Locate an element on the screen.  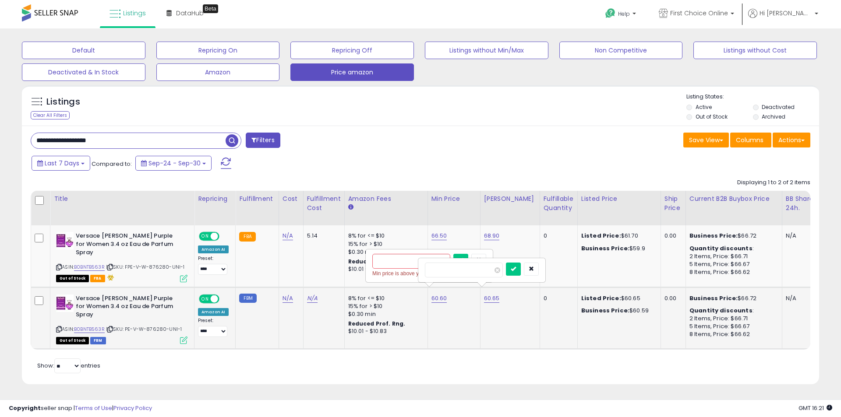
label: Out of Stock is located at coordinates (711, 117).